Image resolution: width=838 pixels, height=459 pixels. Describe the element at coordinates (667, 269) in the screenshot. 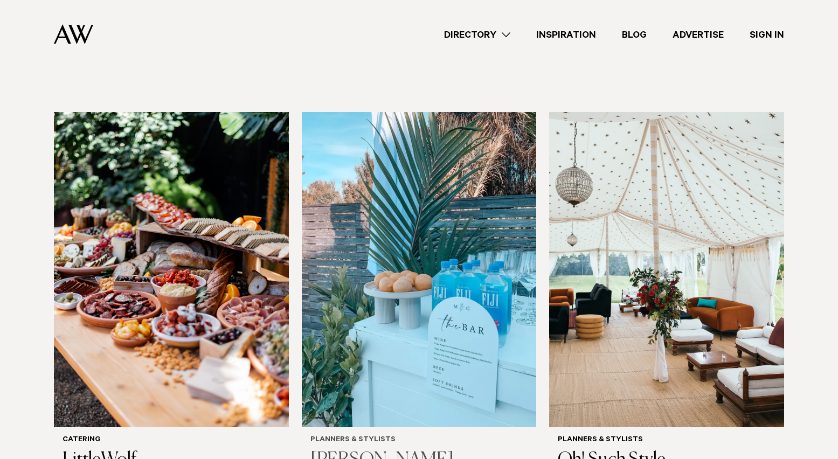

I see `img: Auckland Weddings Planners & Stylists | Oh! Such Style` at that location.